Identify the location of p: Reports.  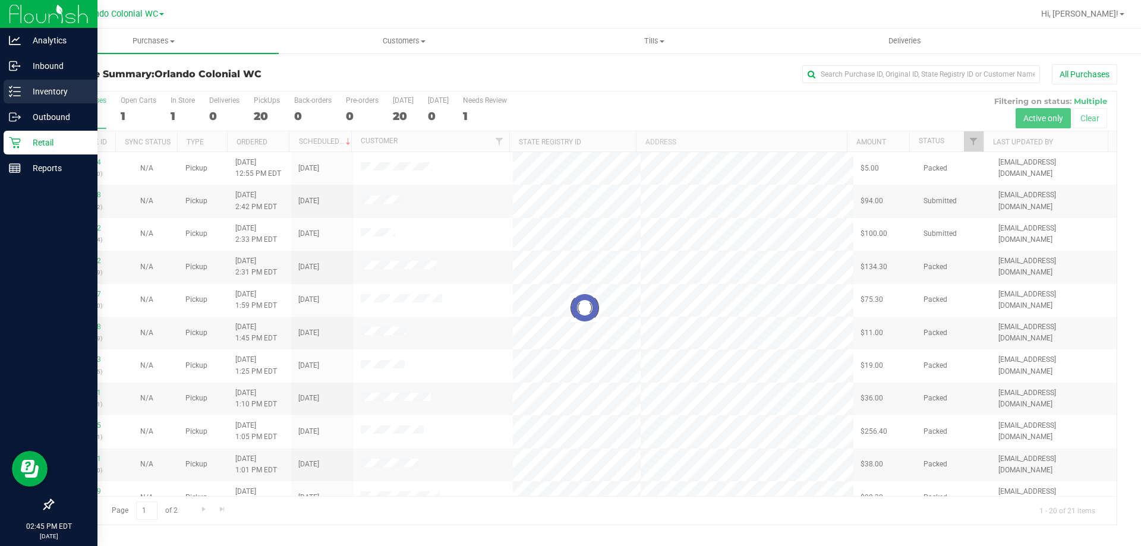
(56, 168).